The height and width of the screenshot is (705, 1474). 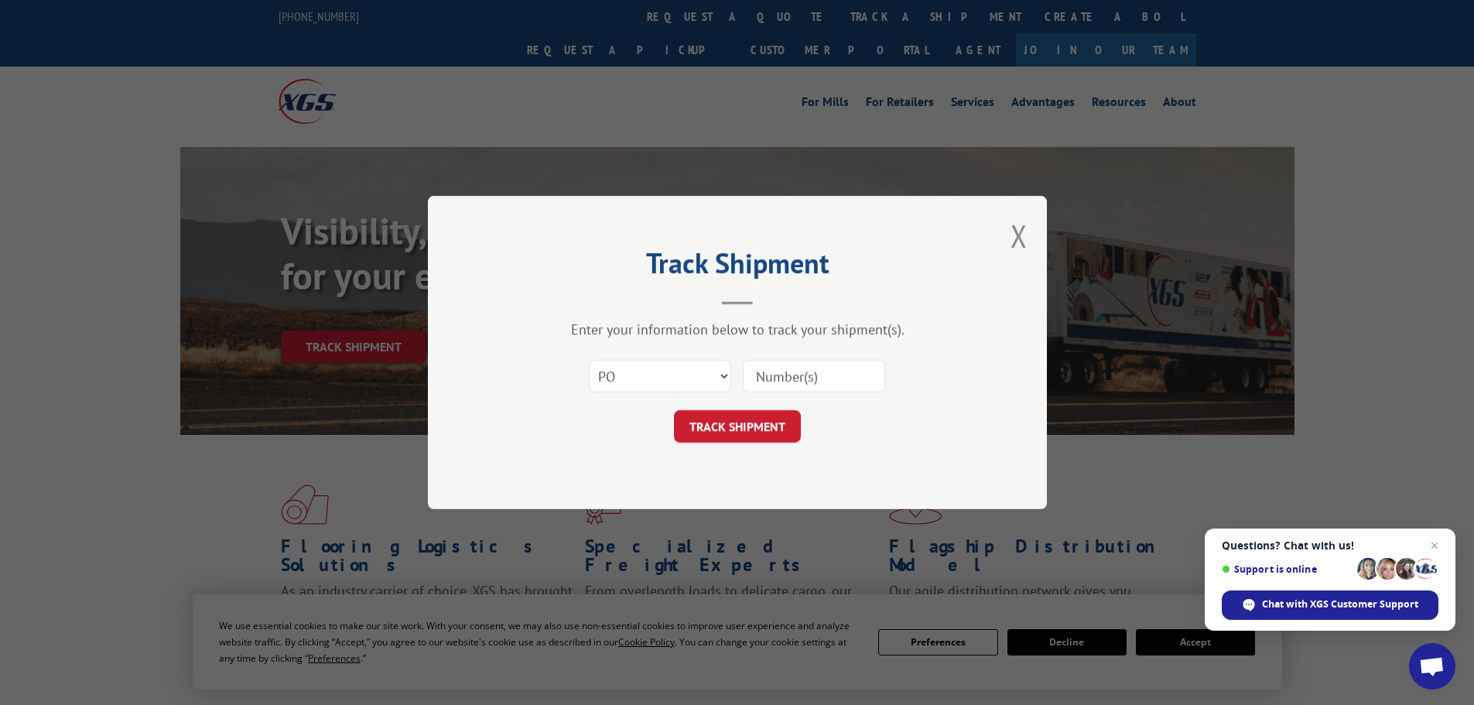 I want to click on span: Questions? Chat with us!, so click(x=1330, y=545).